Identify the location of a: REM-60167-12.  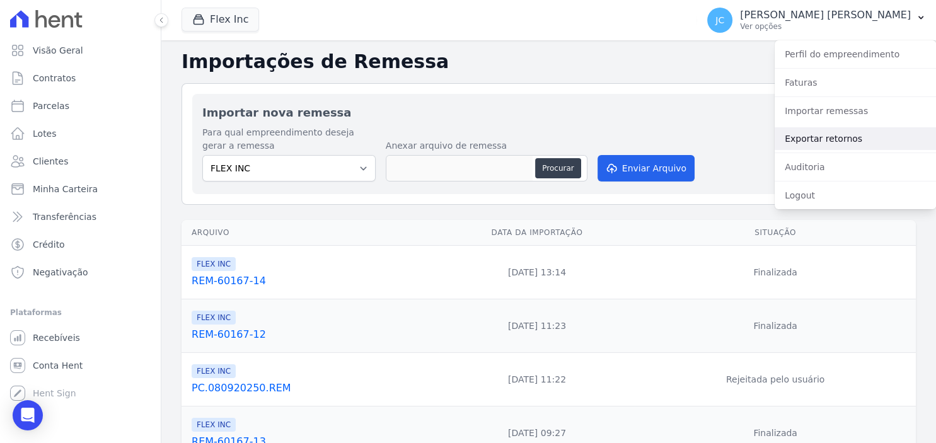
(313, 335).